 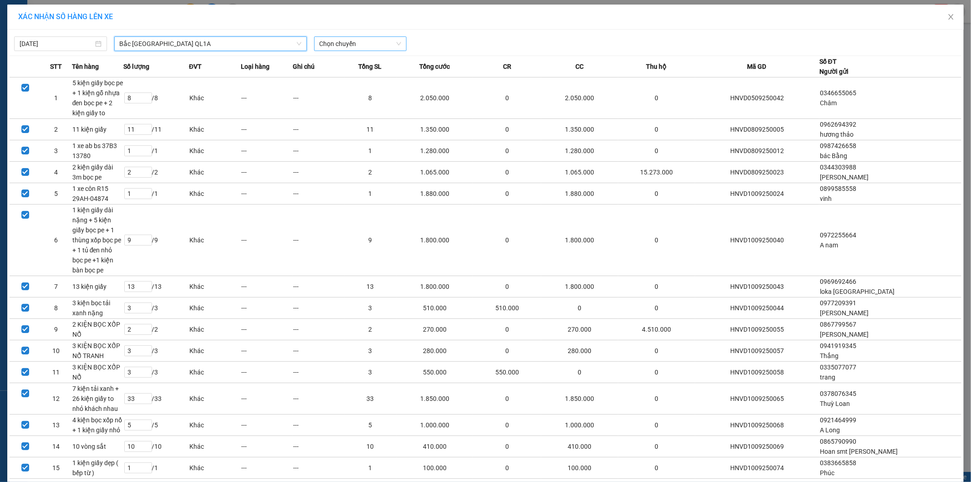 I want to click on span: Loại hàng, so click(x=255, y=66).